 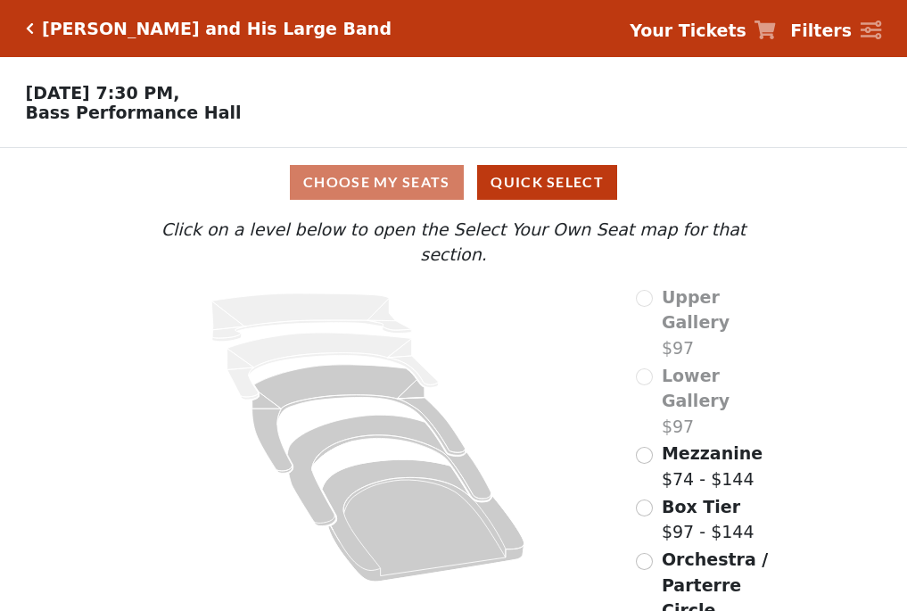 What do you see at coordinates (836, 30) in the screenshot?
I see `a: Filters` at bounding box center [836, 30].